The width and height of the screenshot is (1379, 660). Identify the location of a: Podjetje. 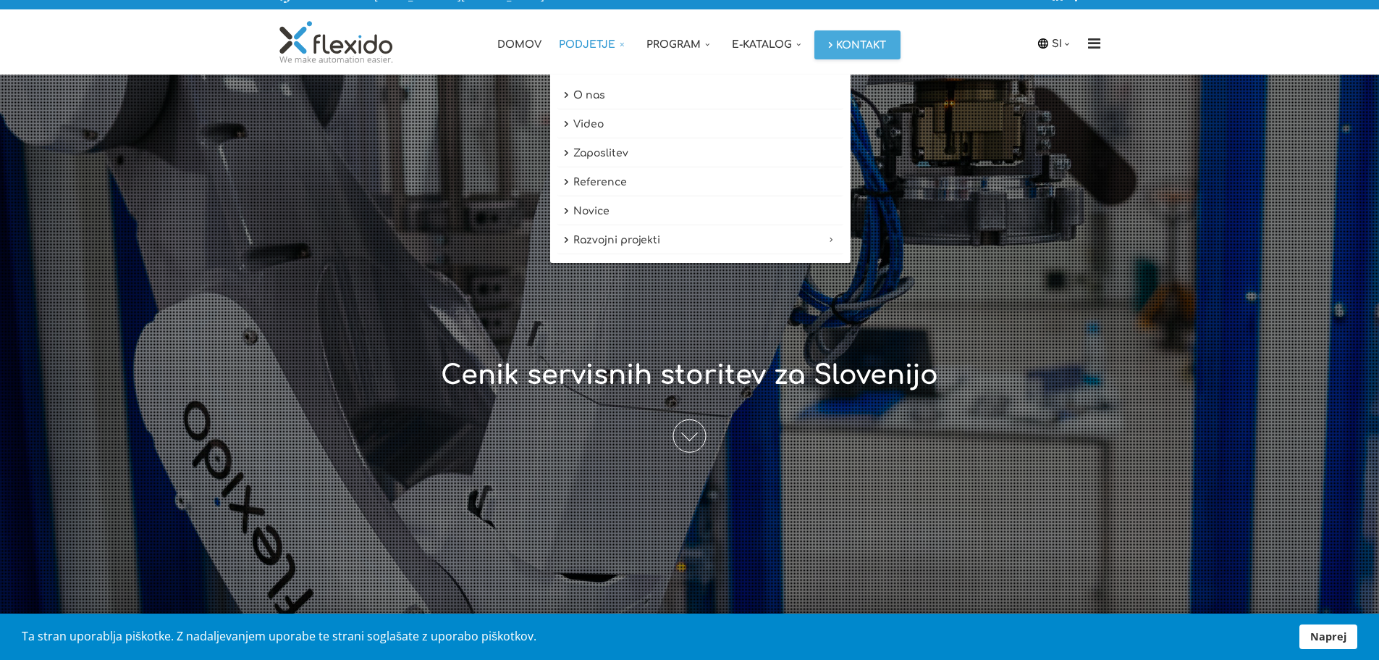
(594, 42).